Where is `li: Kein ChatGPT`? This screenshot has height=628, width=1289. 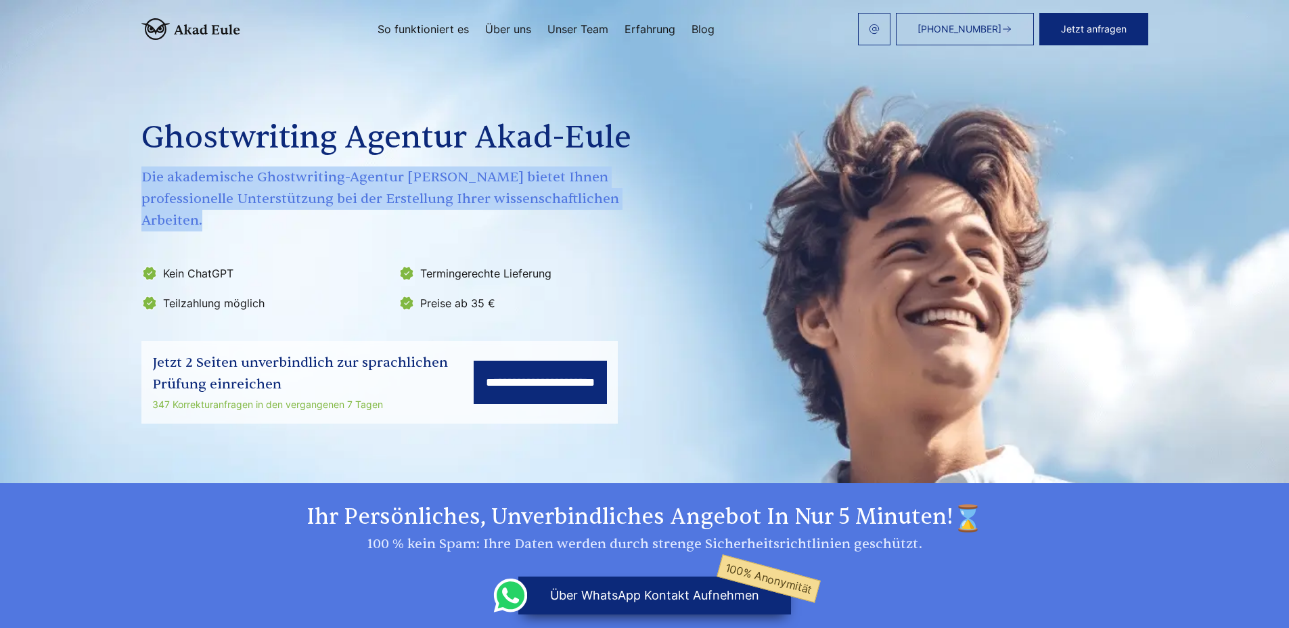 li: Kein ChatGPT is located at coordinates (266, 273).